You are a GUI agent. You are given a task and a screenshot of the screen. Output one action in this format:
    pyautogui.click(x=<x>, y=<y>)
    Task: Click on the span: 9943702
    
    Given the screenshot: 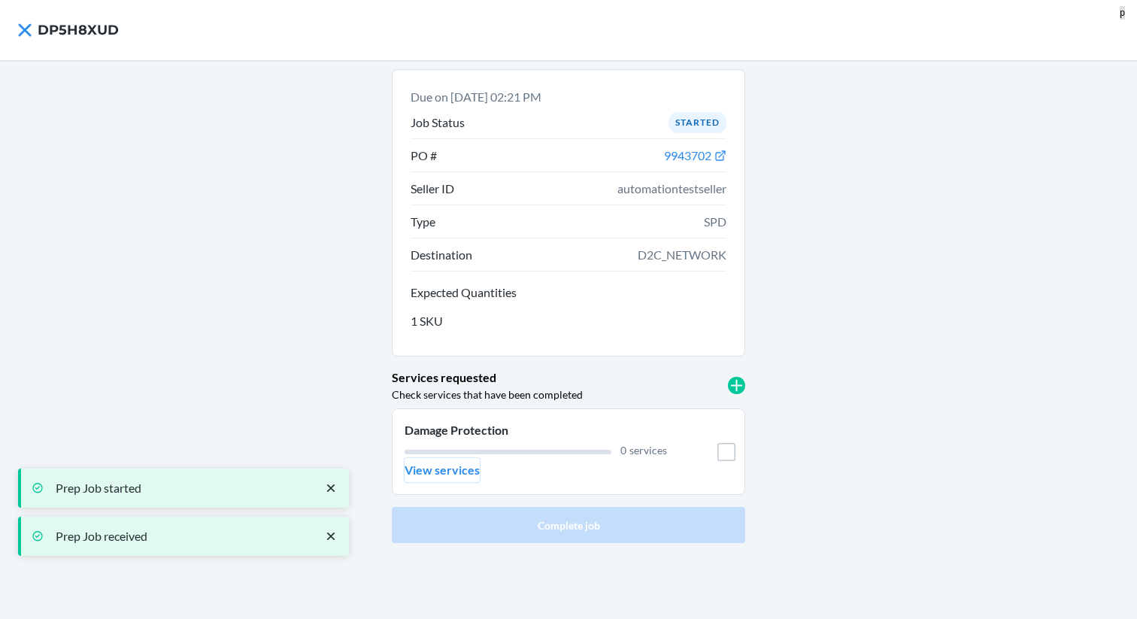 What is the action you would take?
    pyautogui.click(x=687, y=155)
    